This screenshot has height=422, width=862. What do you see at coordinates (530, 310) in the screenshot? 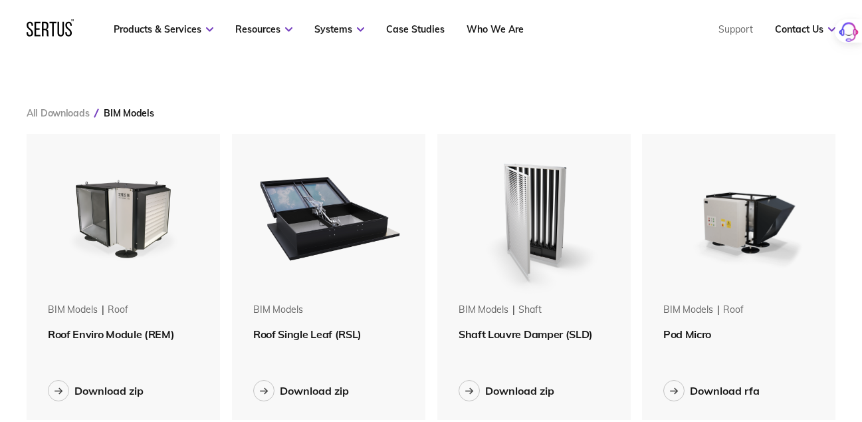
I see `div: shaft` at bounding box center [530, 310].